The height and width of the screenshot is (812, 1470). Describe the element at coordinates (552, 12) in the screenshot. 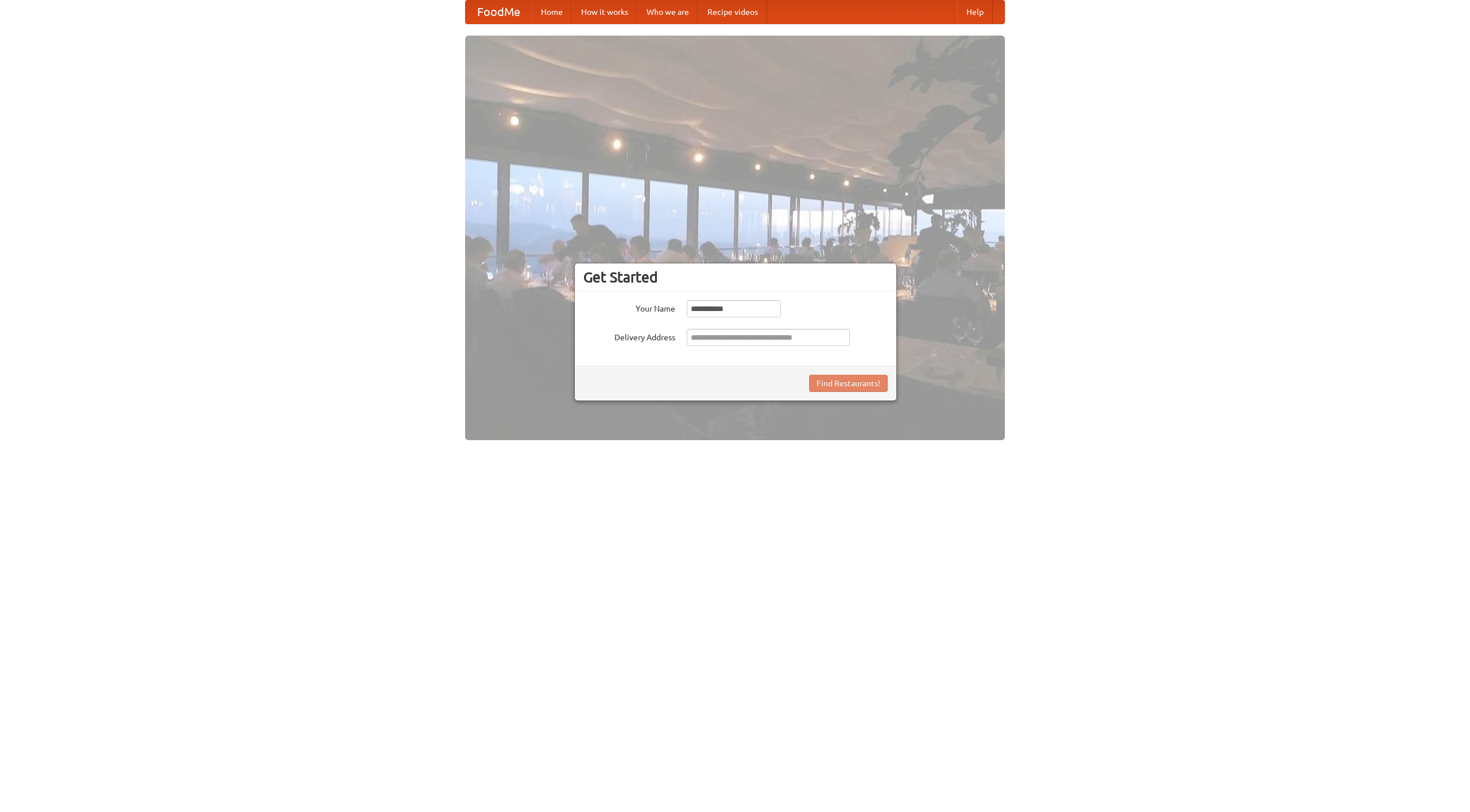

I see `a: Home` at that location.